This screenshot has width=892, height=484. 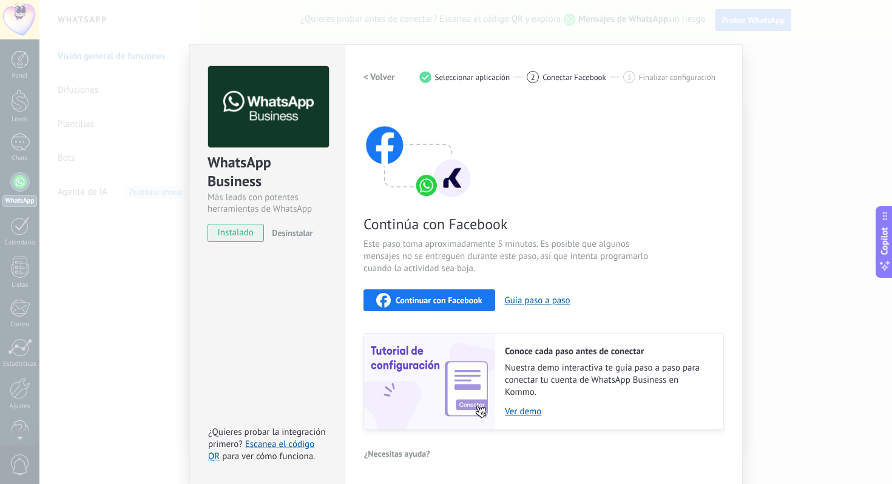 I want to click on button: Desinstalar, so click(x=289, y=233).